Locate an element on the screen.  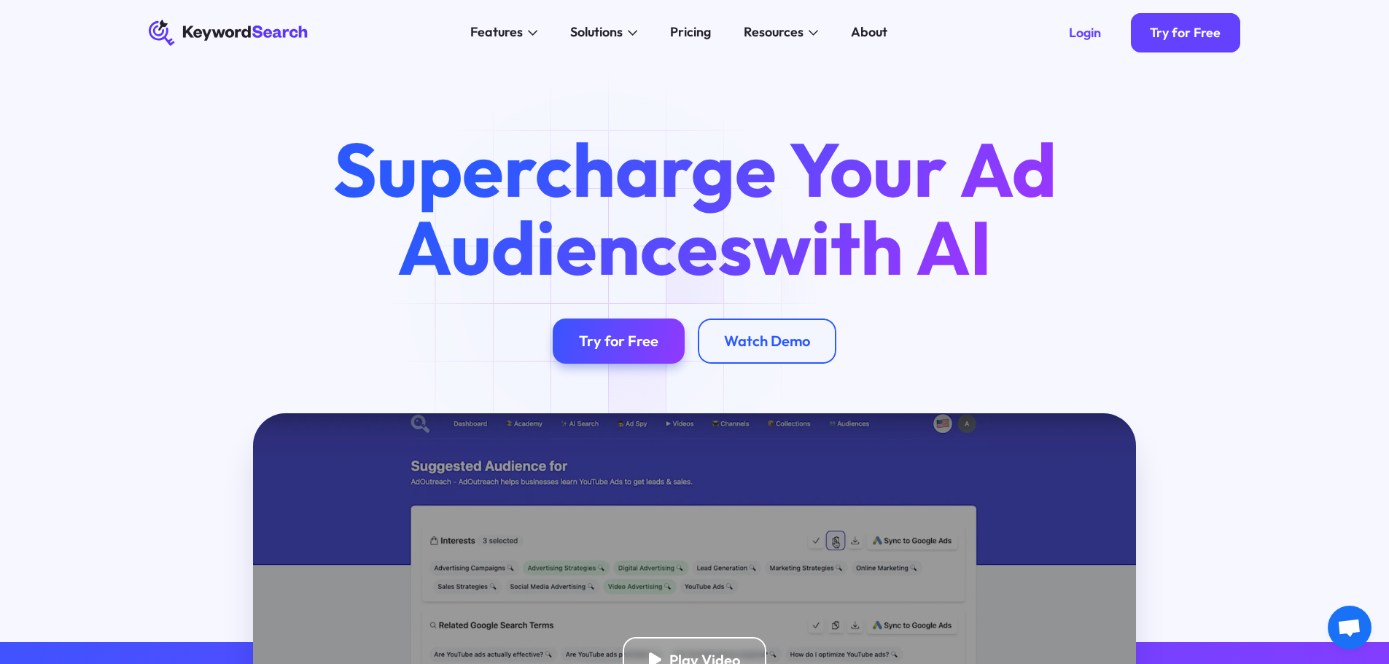
a: Pricing is located at coordinates (691, 33).